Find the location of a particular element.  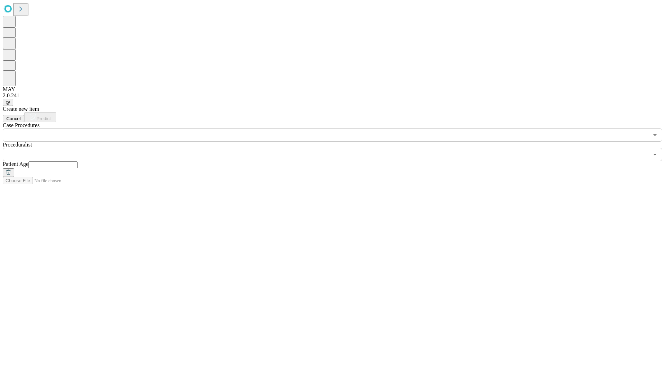

div: MAY is located at coordinates (332, 89).